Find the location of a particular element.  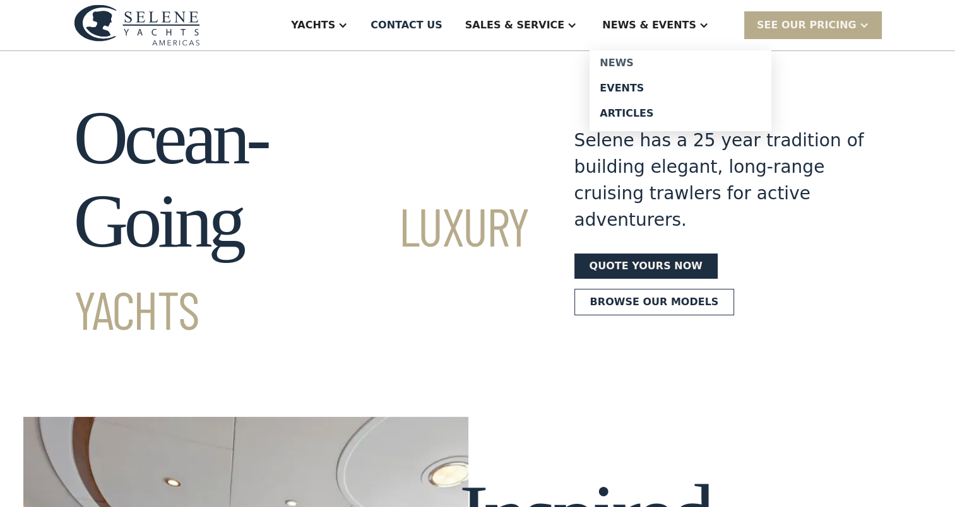

div: Selene has a 25 year tradition of building elegant, long-range cruising trawlers for active adven... is located at coordinates (719, 180).